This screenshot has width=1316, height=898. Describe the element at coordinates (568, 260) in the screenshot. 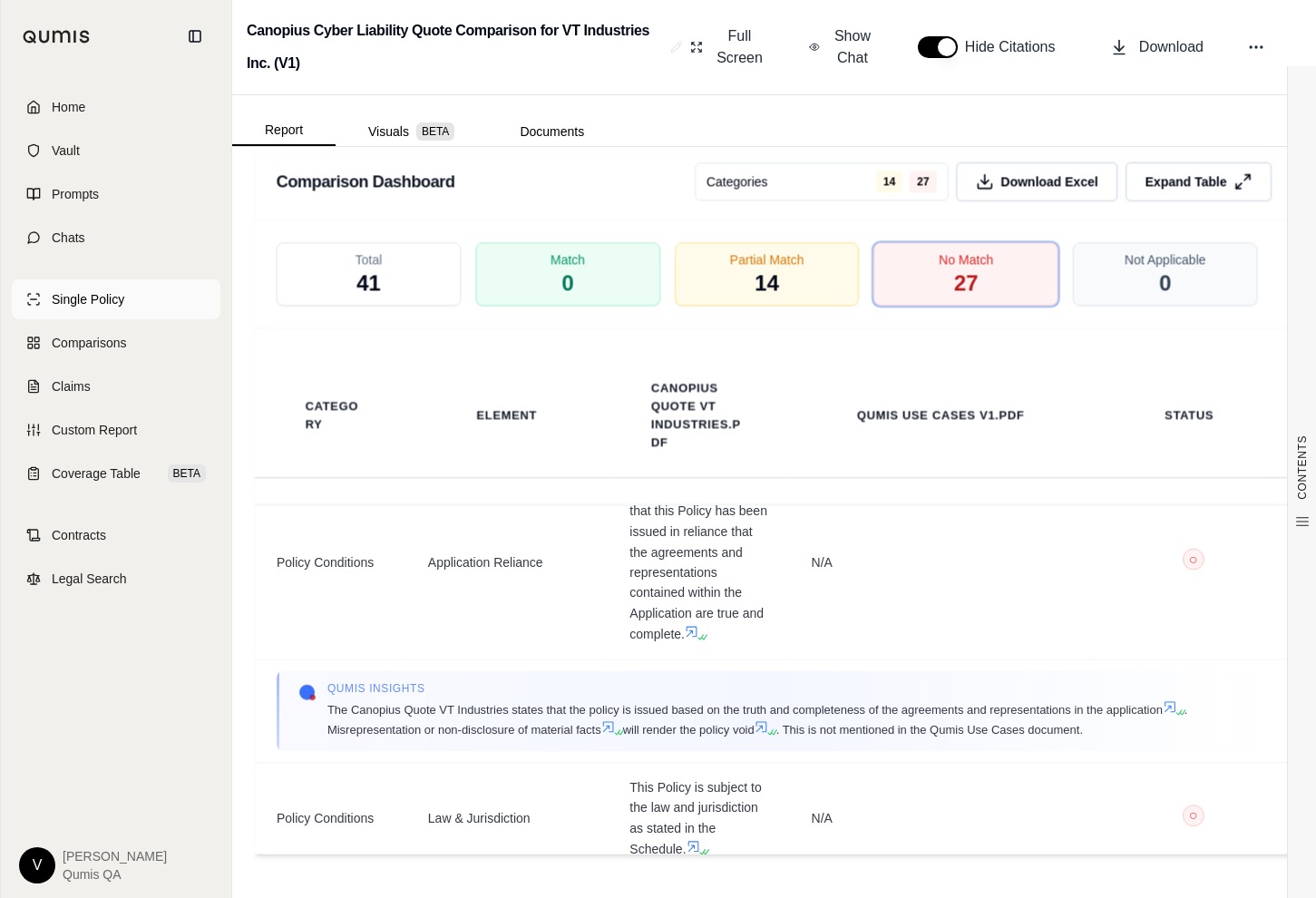

I see `span: Match` at that location.